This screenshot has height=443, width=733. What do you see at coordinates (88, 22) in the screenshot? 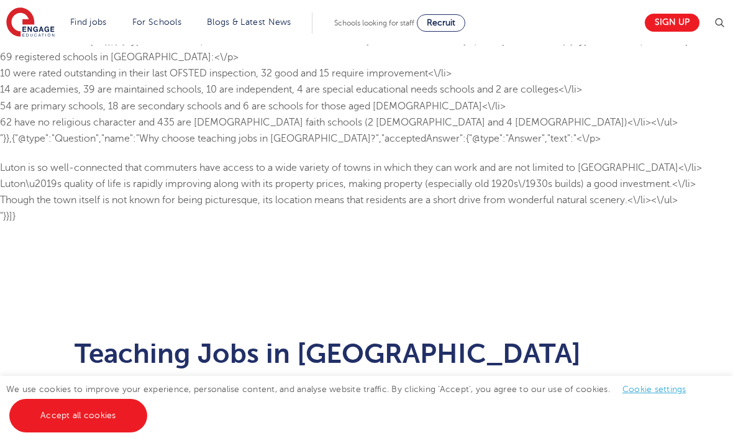
I see `a: Find jobs` at bounding box center [88, 22].